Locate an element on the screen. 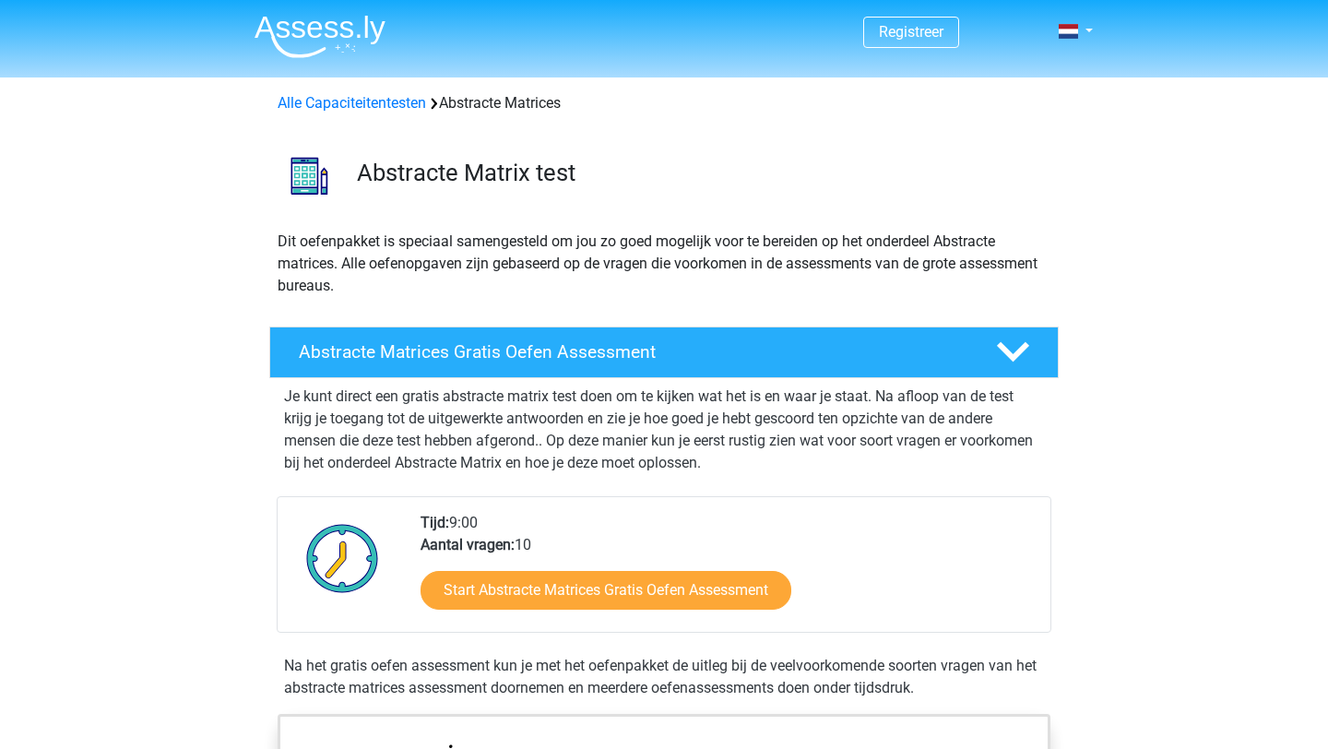 The width and height of the screenshot is (1328, 749). img: abstracte matrices is located at coordinates (309, 175).